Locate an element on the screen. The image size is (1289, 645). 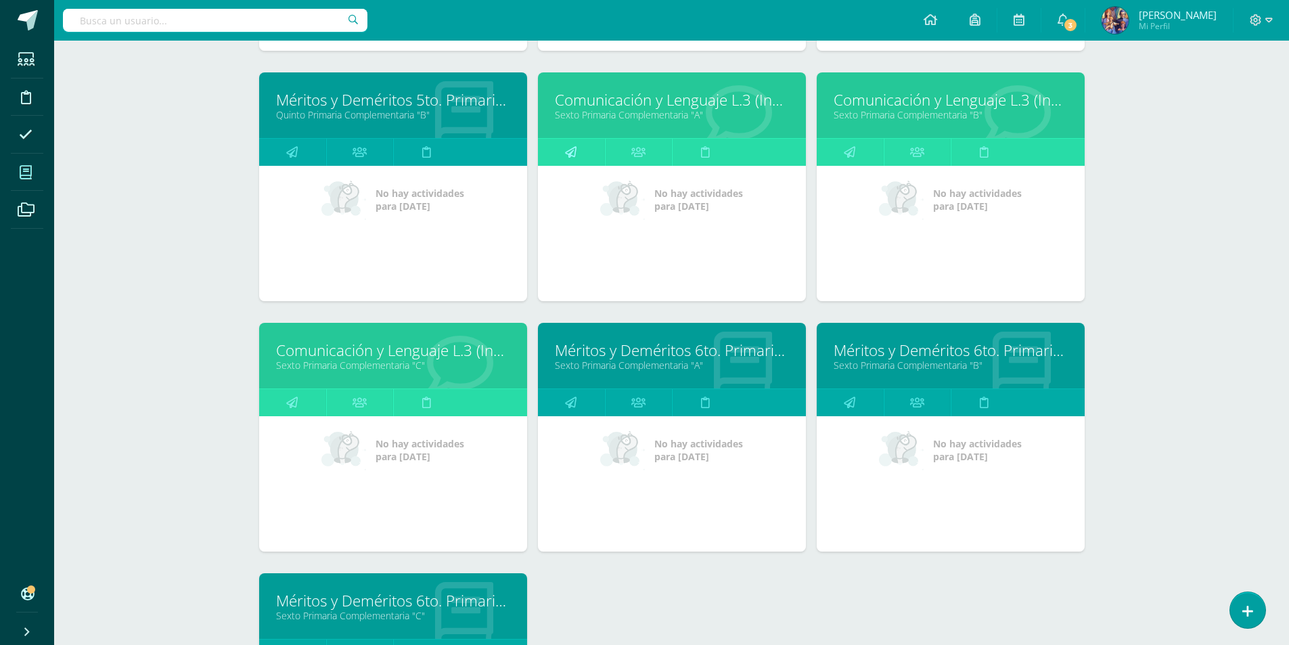
a: Méritos y Deméritos 6to. Primaria ¨B¨ is located at coordinates (951, 350).